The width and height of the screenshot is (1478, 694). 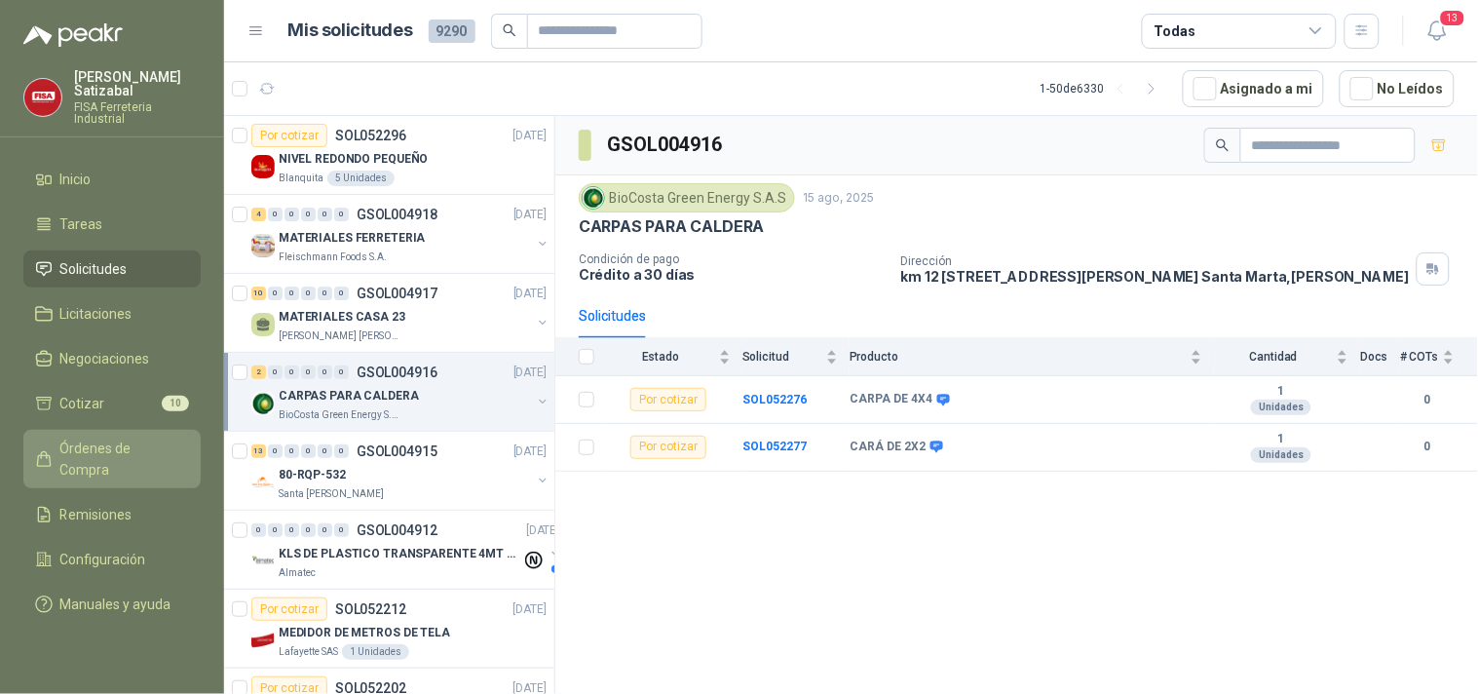 What do you see at coordinates (258, 372) in the screenshot?
I see `div: 2` at bounding box center [258, 372].